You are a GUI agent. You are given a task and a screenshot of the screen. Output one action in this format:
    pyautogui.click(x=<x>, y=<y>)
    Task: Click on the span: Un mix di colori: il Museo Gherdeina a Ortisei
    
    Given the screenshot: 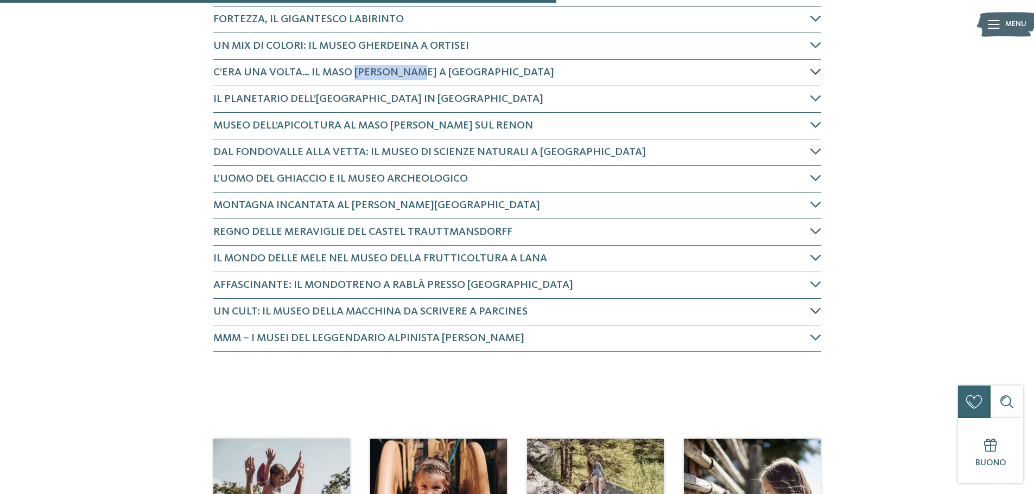 What is the action you would take?
    pyautogui.click(x=341, y=46)
    